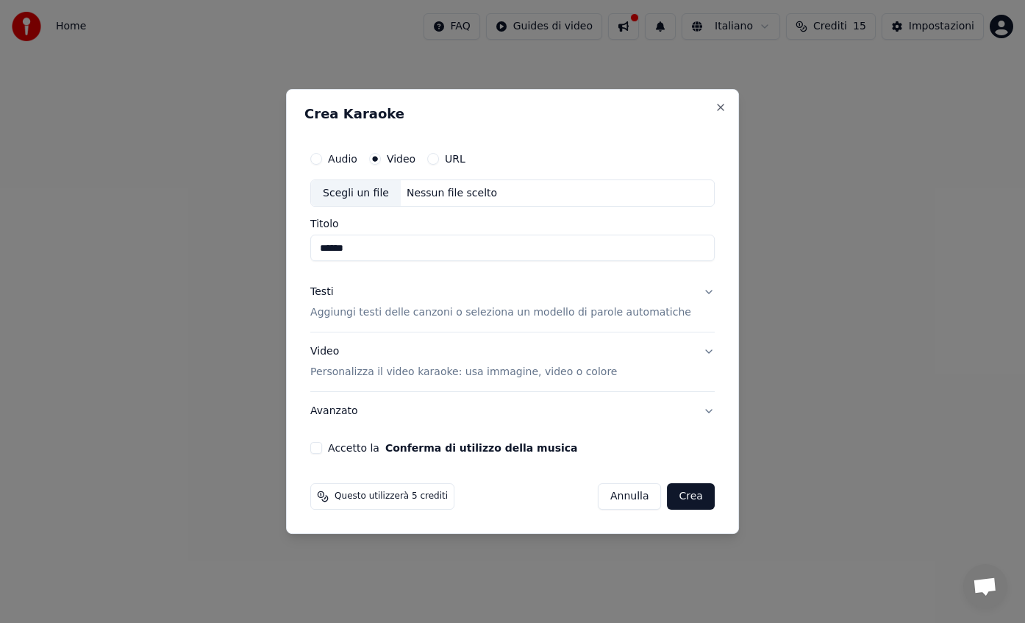 The width and height of the screenshot is (1025, 623). Describe the element at coordinates (691, 496) in the screenshot. I see `button: Crea` at that location.